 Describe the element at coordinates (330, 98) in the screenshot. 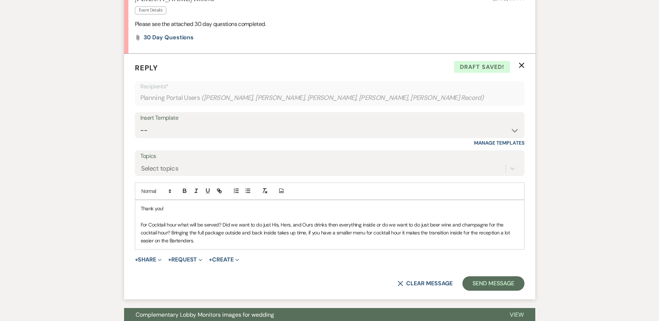

I see `div: Planning Portal Users` at that location.